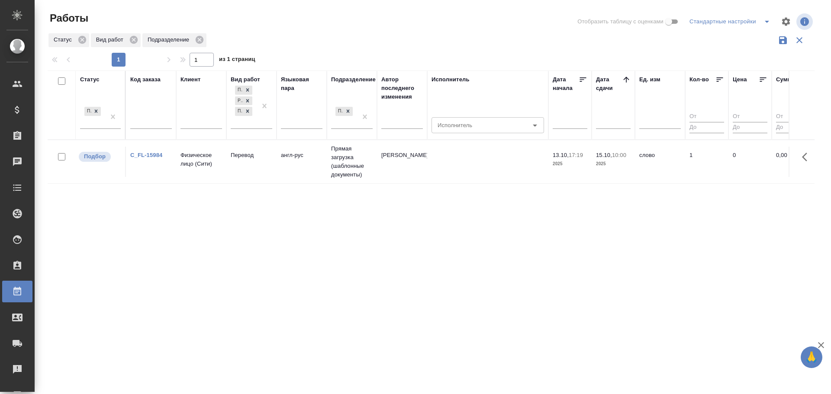  I want to click on td: 0,00 ₽, so click(794, 162).